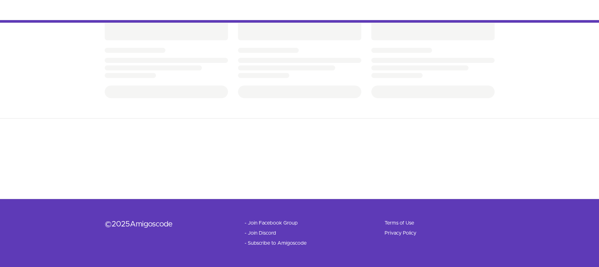  I want to click on a: Terms of Use, so click(400, 223).